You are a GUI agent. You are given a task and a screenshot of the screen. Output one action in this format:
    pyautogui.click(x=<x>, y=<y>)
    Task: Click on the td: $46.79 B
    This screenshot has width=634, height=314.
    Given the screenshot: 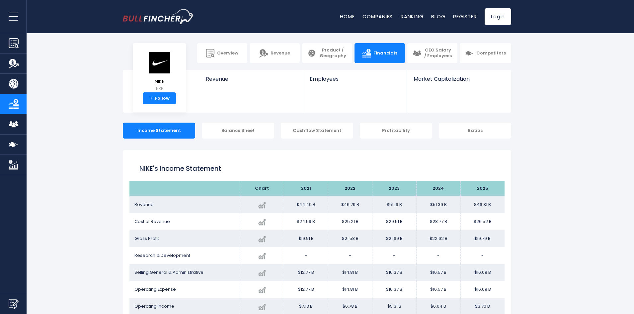 What is the action you would take?
    pyautogui.click(x=350, y=204)
    